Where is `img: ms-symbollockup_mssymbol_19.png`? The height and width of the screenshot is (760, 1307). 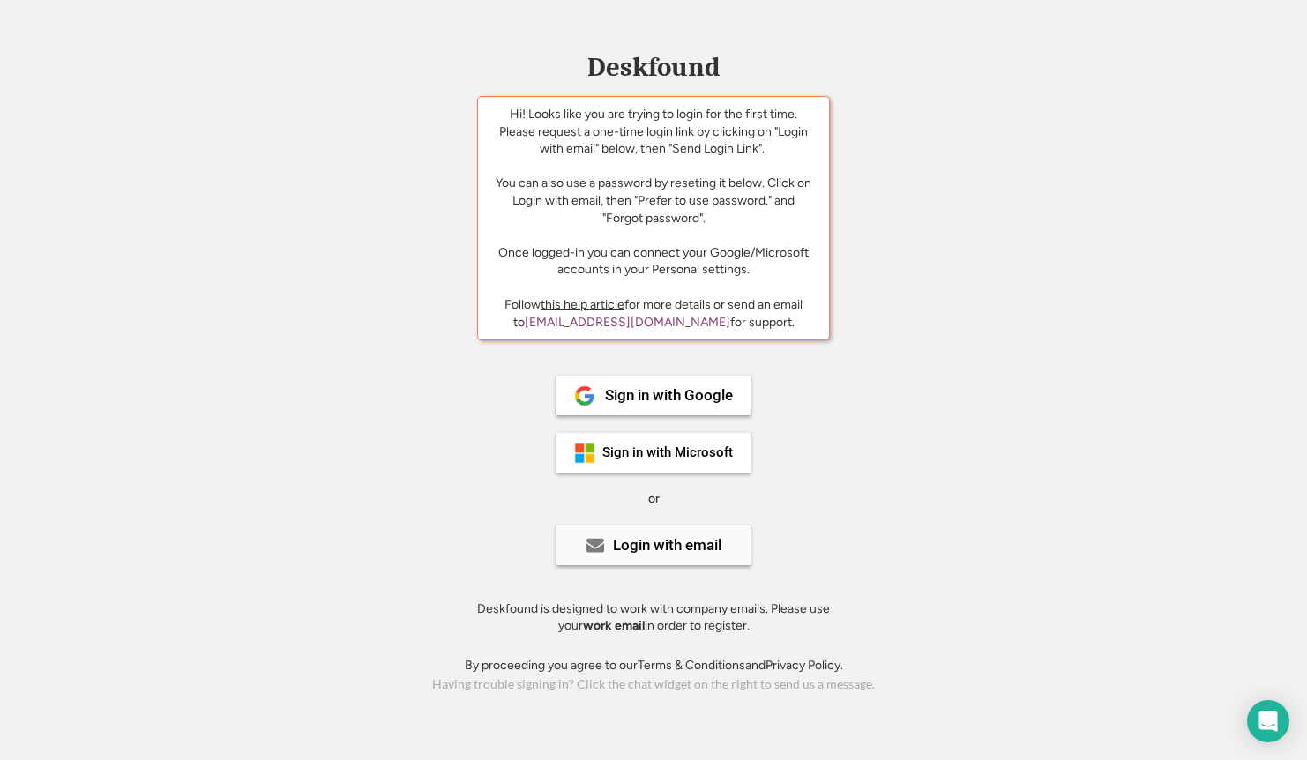 img: ms-symbollockup_mssymbol_19.png is located at coordinates (585, 453).